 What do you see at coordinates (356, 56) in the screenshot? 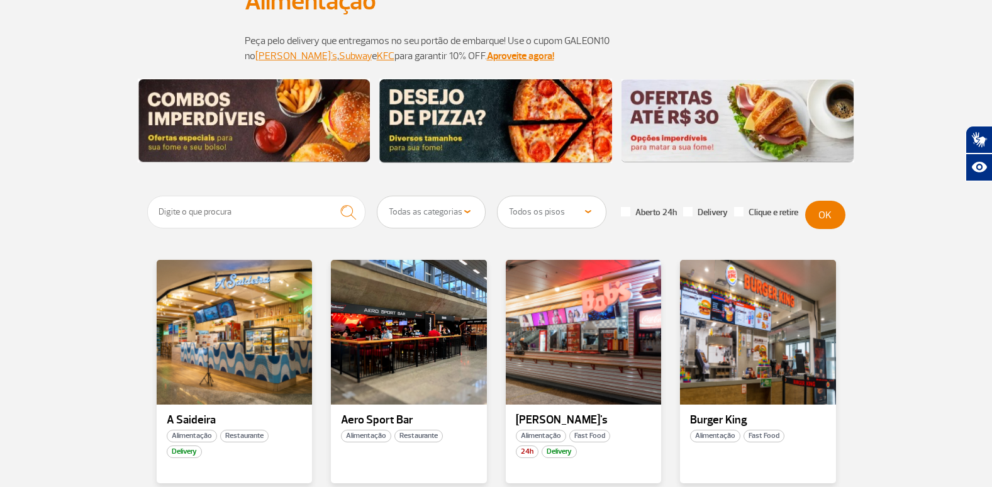
I see `a: Subway` at bounding box center [356, 56].